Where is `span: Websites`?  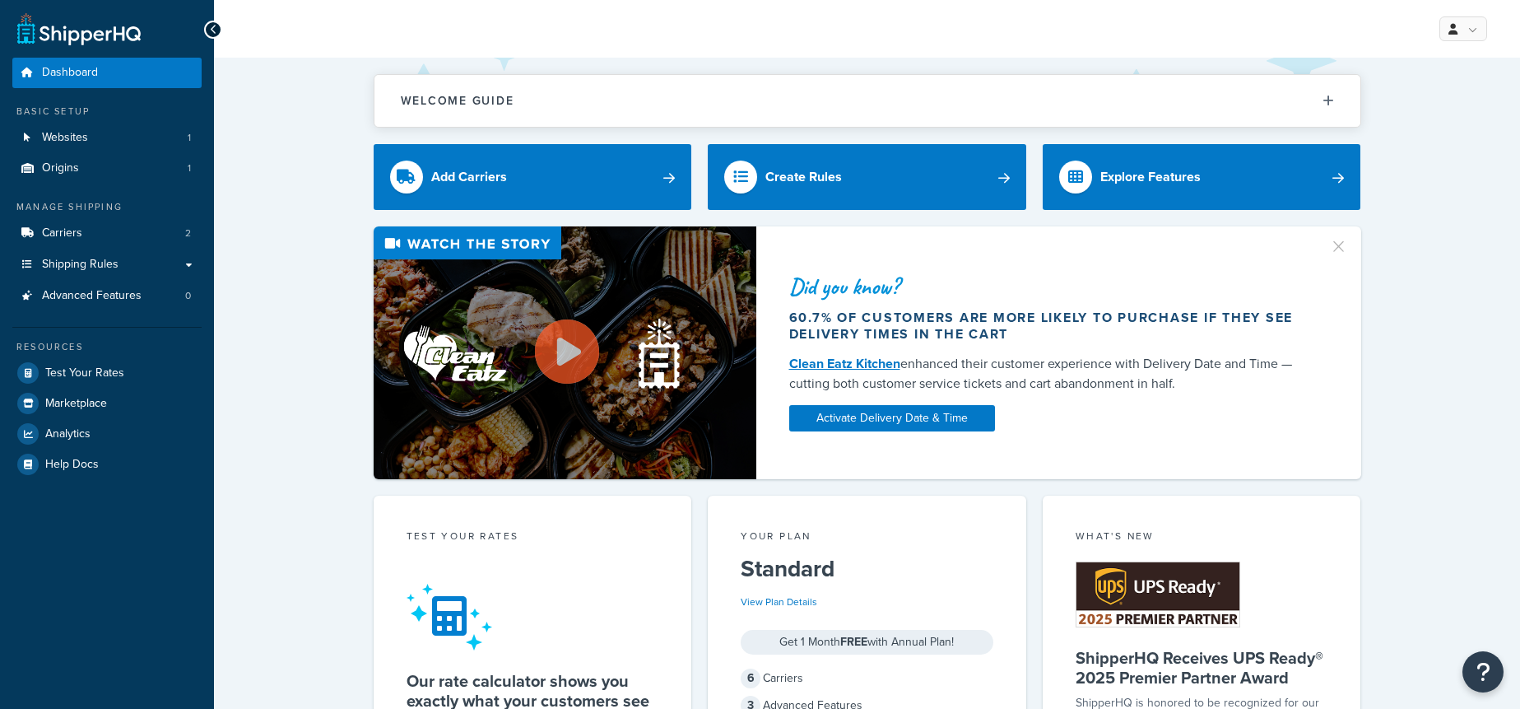
span: Websites is located at coordinates (65, 137).